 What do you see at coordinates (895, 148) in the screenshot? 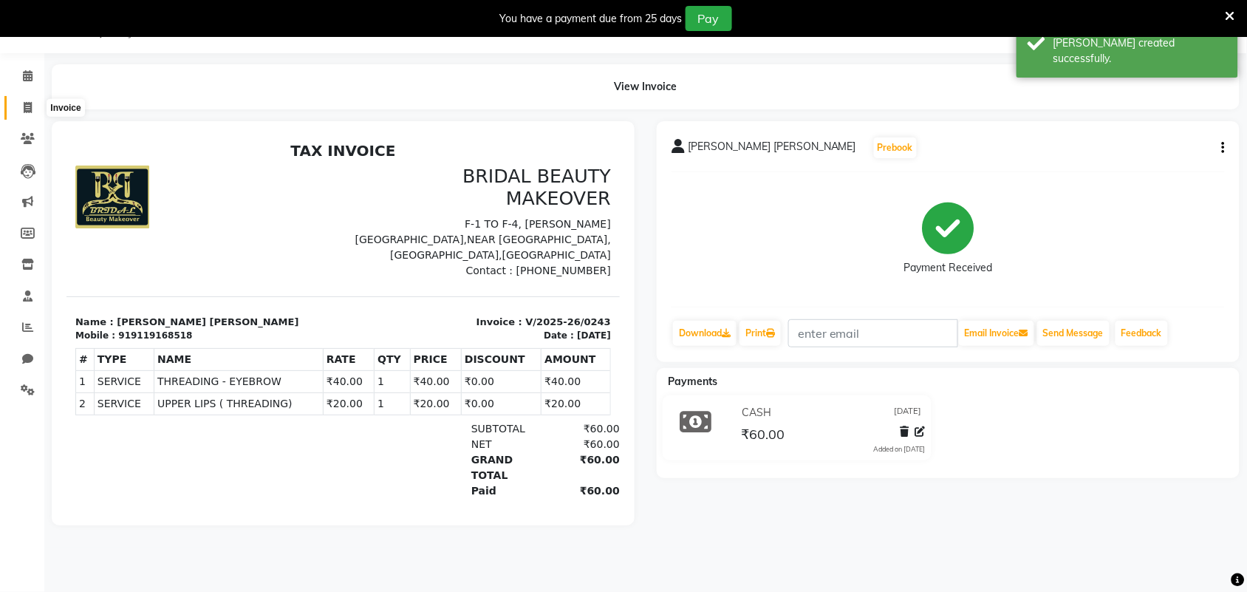
I see `button: Prebook` at bounding box center [895, 148].